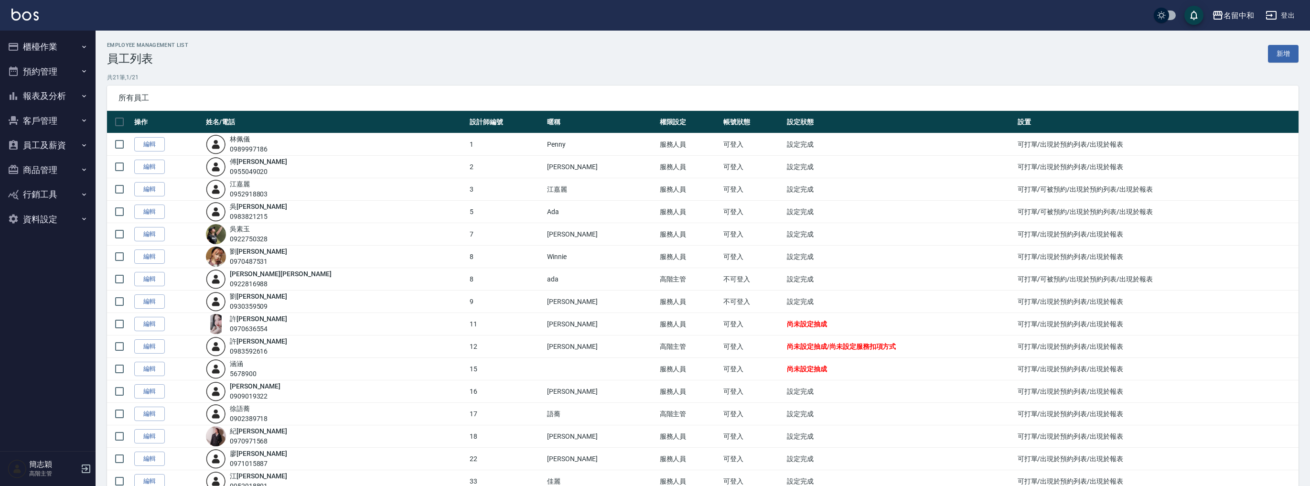  What do you see at coordinates (506, 144) in the screenshot?
I see `td: 1` at bounding box center [506, 144].